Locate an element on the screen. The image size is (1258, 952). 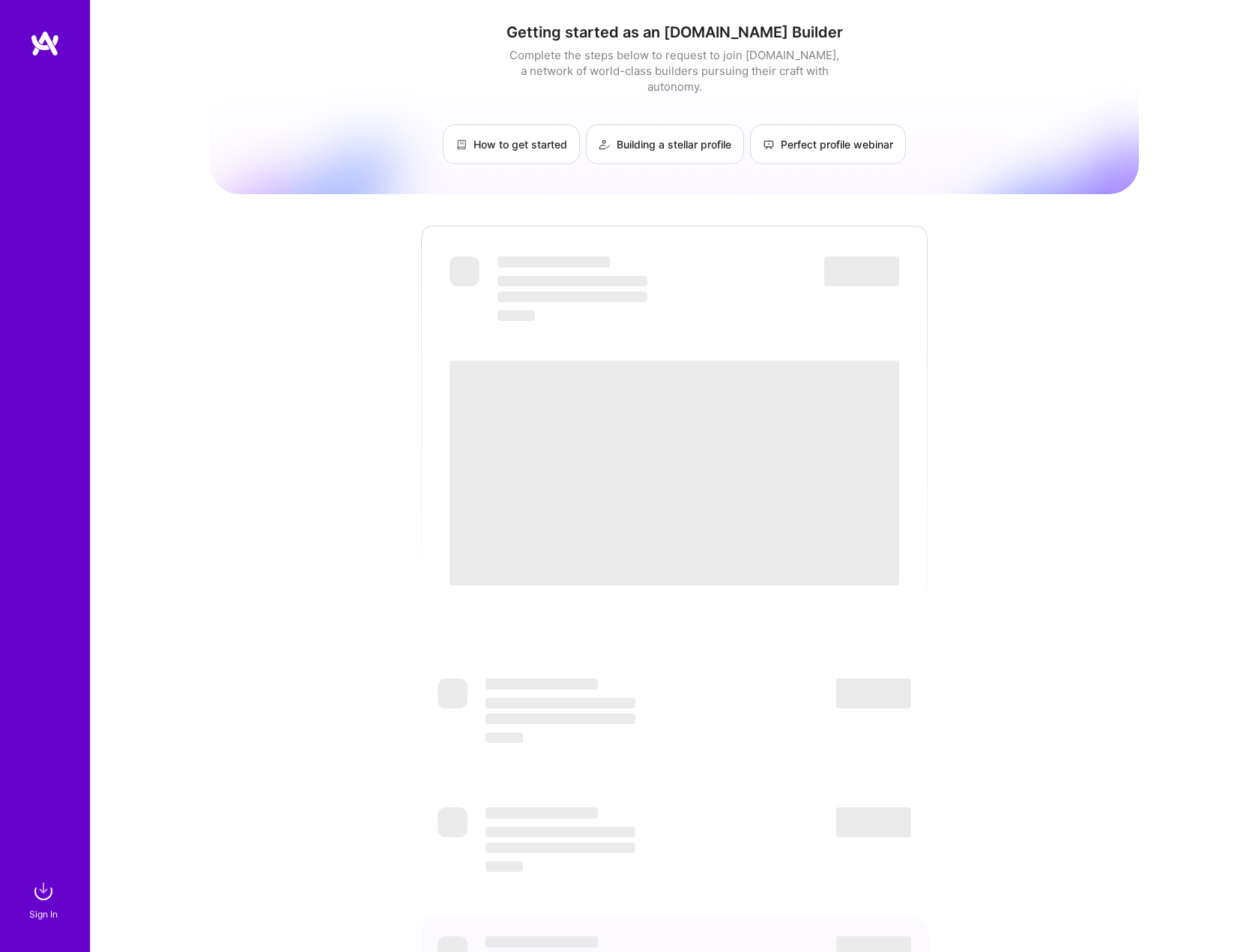
img: logo is located at coordinates (45, 44).